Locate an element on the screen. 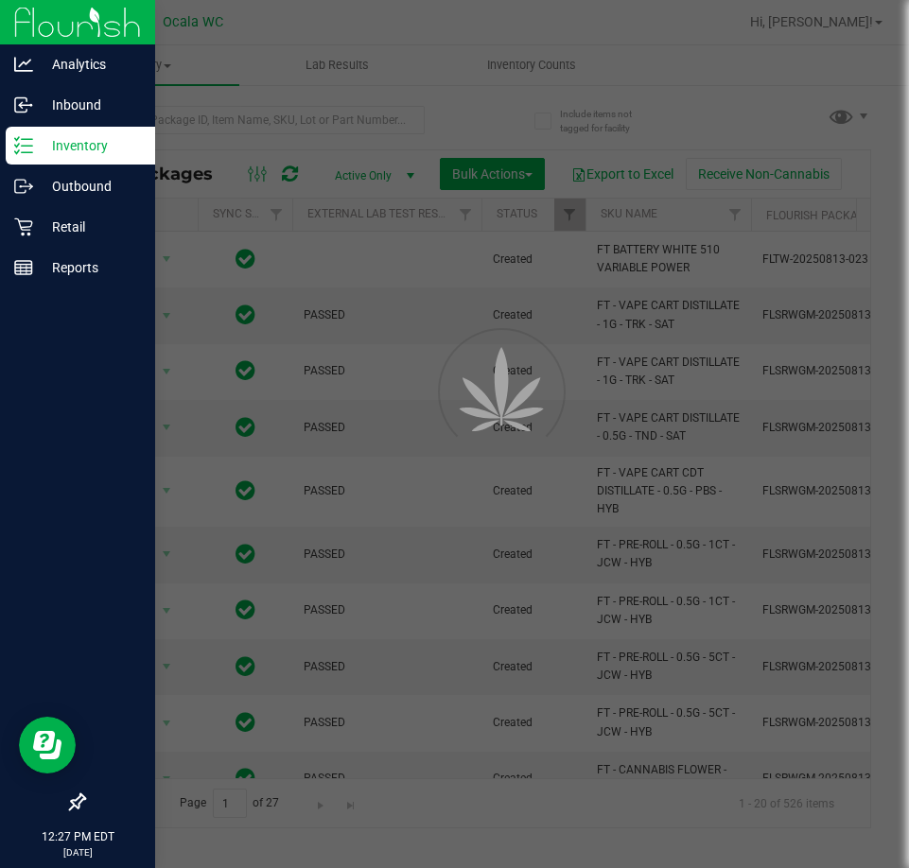 This screenshot has height=868, width=909. p: Outbound is located at coordinates (90, 186).